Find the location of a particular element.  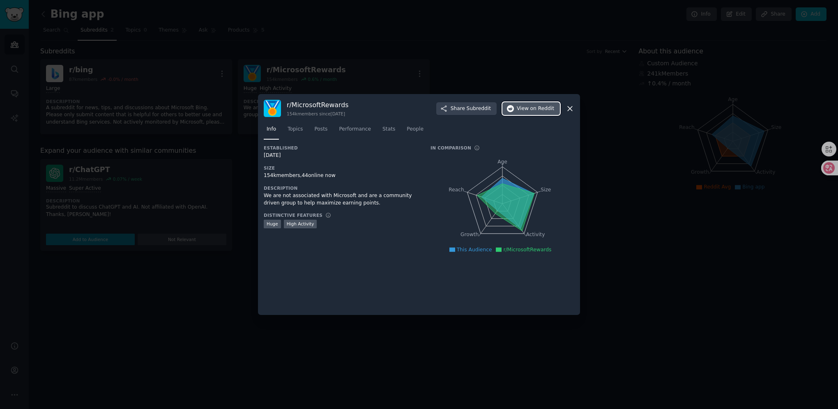

h3: In Comparison is located at coordinates (450, 148).